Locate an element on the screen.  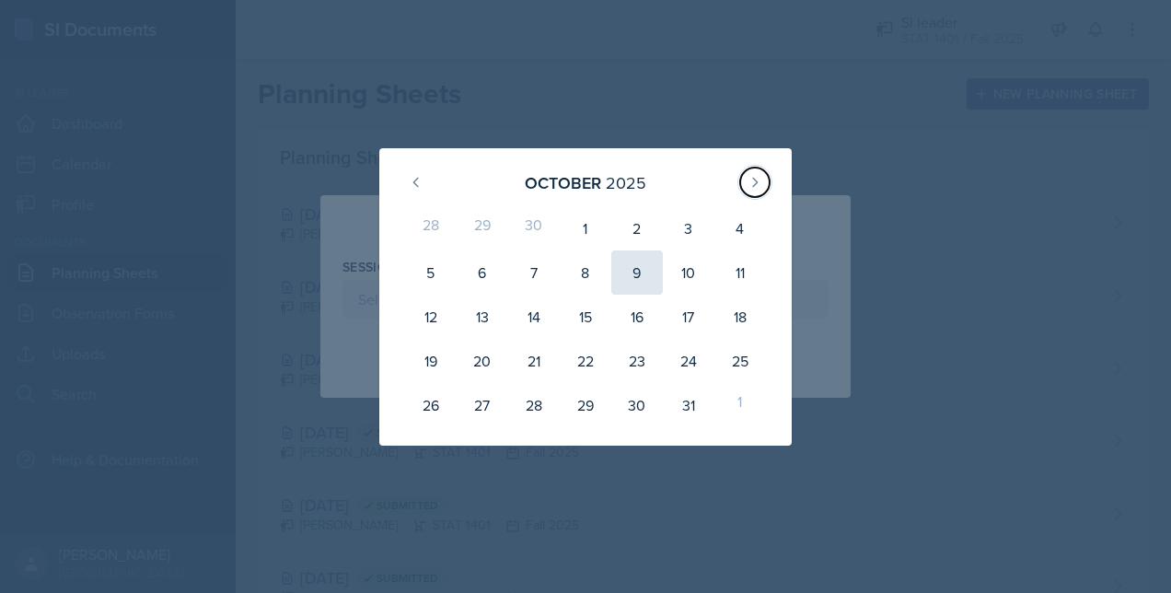
div: 8 is located at coordinates (585, 272).